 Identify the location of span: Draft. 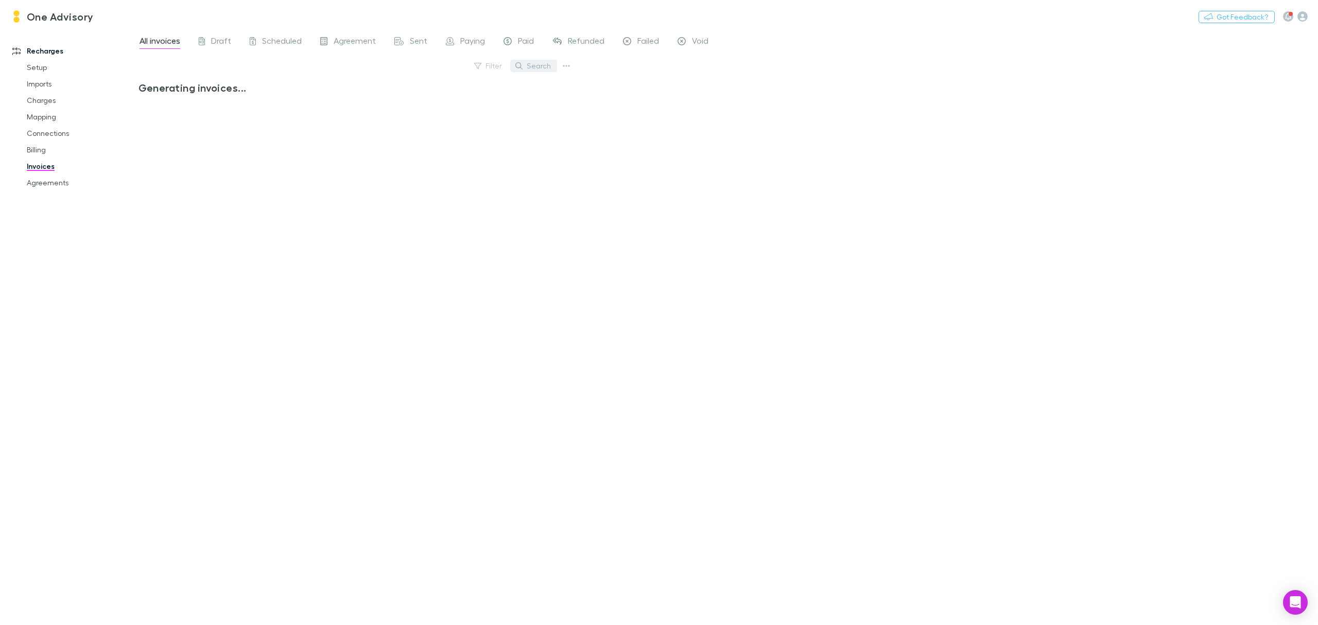
(221, 42).